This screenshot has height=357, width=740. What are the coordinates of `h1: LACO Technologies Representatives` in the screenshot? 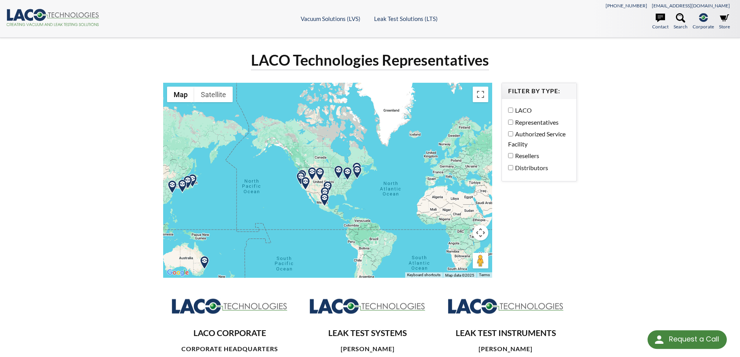 It's located at (370, 60).